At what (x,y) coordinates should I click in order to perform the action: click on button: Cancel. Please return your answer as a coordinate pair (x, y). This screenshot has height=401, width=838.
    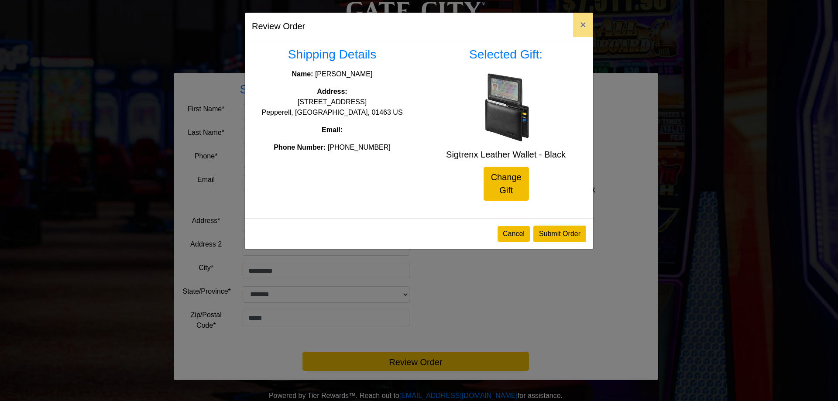
    Looking at the image, I should click on (514, 234).